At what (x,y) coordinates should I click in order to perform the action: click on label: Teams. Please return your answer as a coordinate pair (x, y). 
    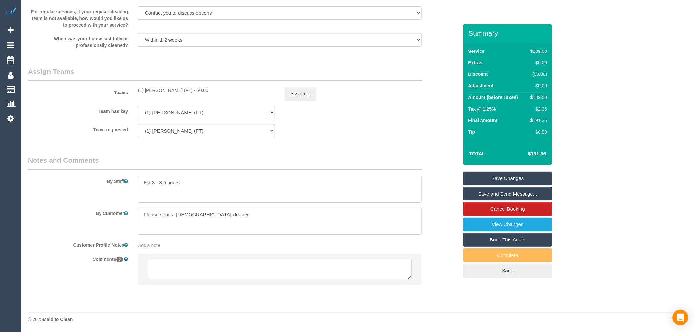
    Looking at the image, I should click on (78, 91).